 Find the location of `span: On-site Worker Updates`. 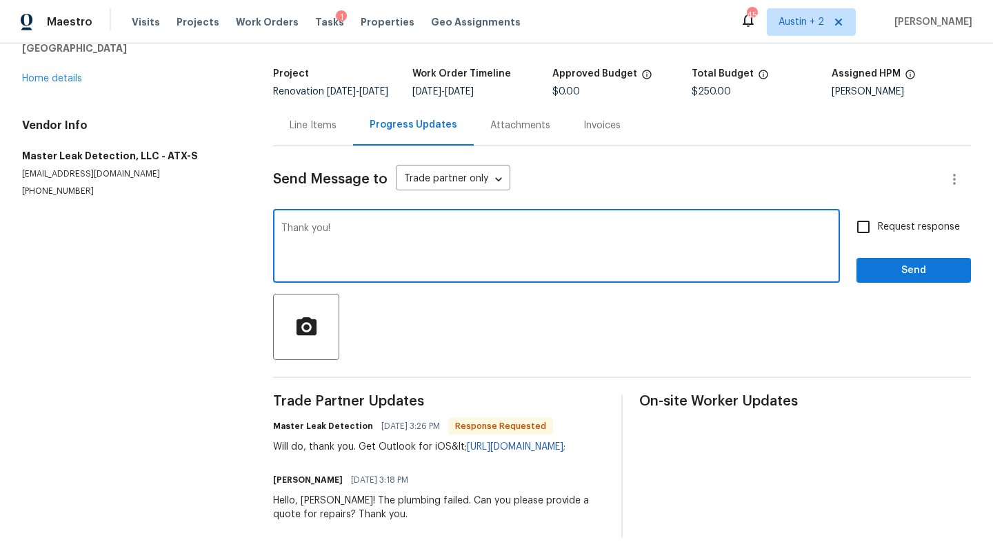

span: On-site Worker Updates is located at coordinates (805, 401).